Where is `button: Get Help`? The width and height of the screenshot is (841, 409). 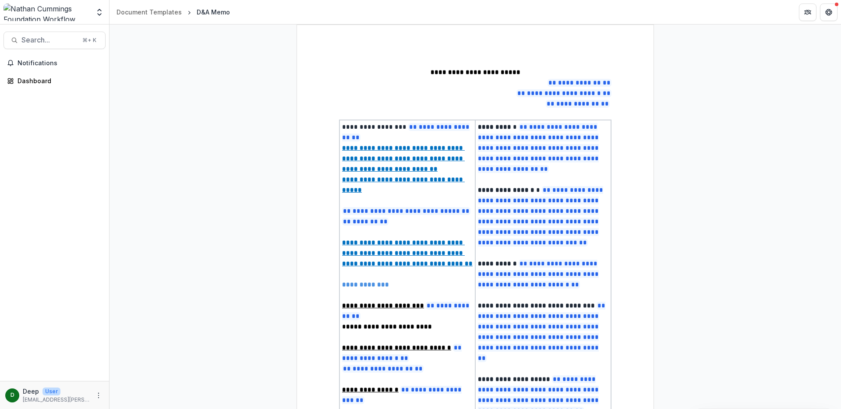
button: Get Help is located at coordinates (829, 12).